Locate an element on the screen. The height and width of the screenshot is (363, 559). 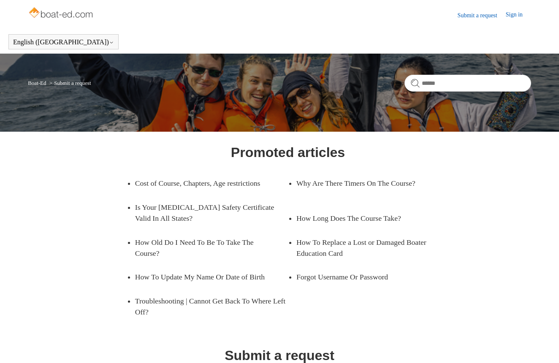
a: Why Are There Timers On The Course? is located at coordinates (367, 183).